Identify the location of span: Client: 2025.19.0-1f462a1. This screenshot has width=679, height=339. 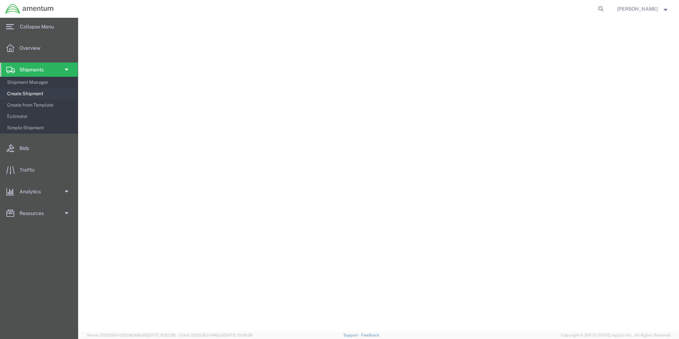
(215, 335).